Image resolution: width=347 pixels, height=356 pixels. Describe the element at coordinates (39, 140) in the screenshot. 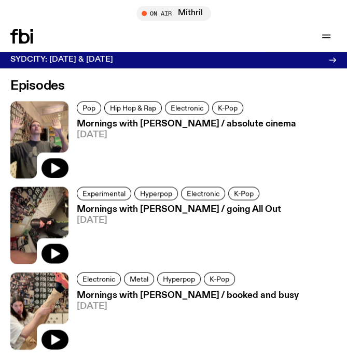

I see `img: Jim in the fbi studio, holding their hands up beside their head.` at that location.